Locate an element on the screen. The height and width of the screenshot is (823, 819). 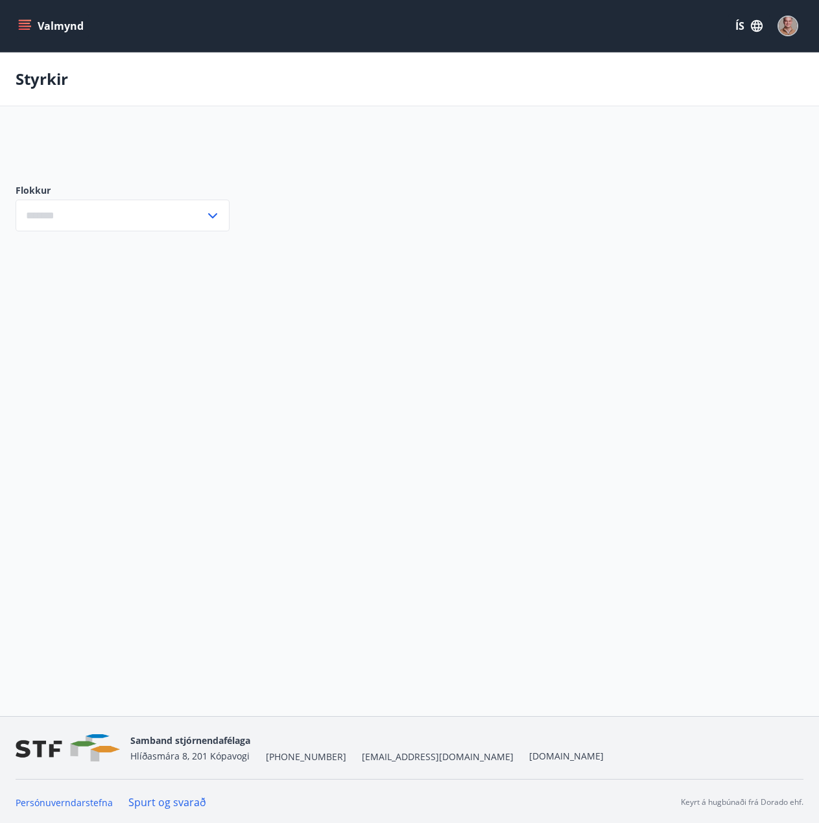
span: Hlíðasmára 8, 201 Kópavogi is located at coordinates (190, 756).